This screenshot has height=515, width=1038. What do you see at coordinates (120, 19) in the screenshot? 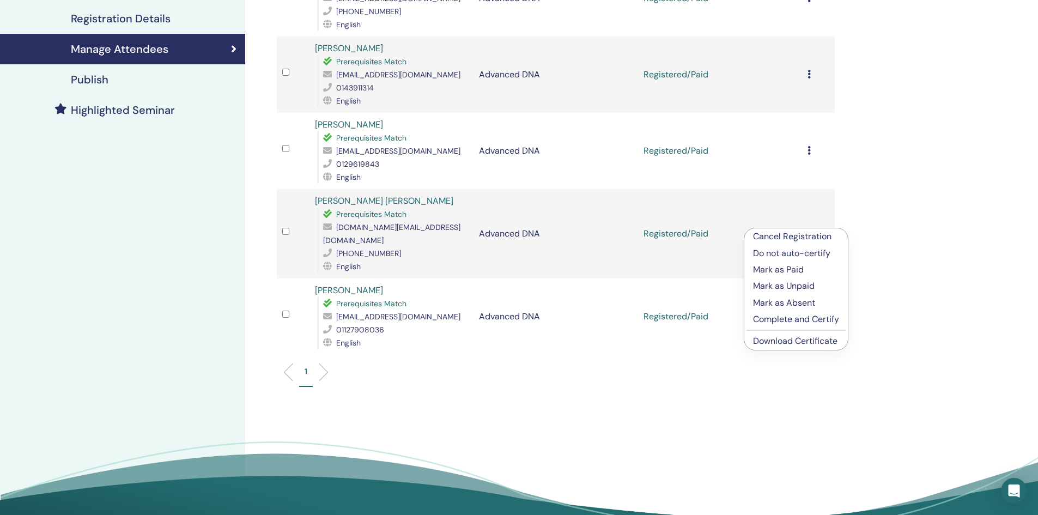
I see `h4: Registration Details` at bounding box center [120, 19].